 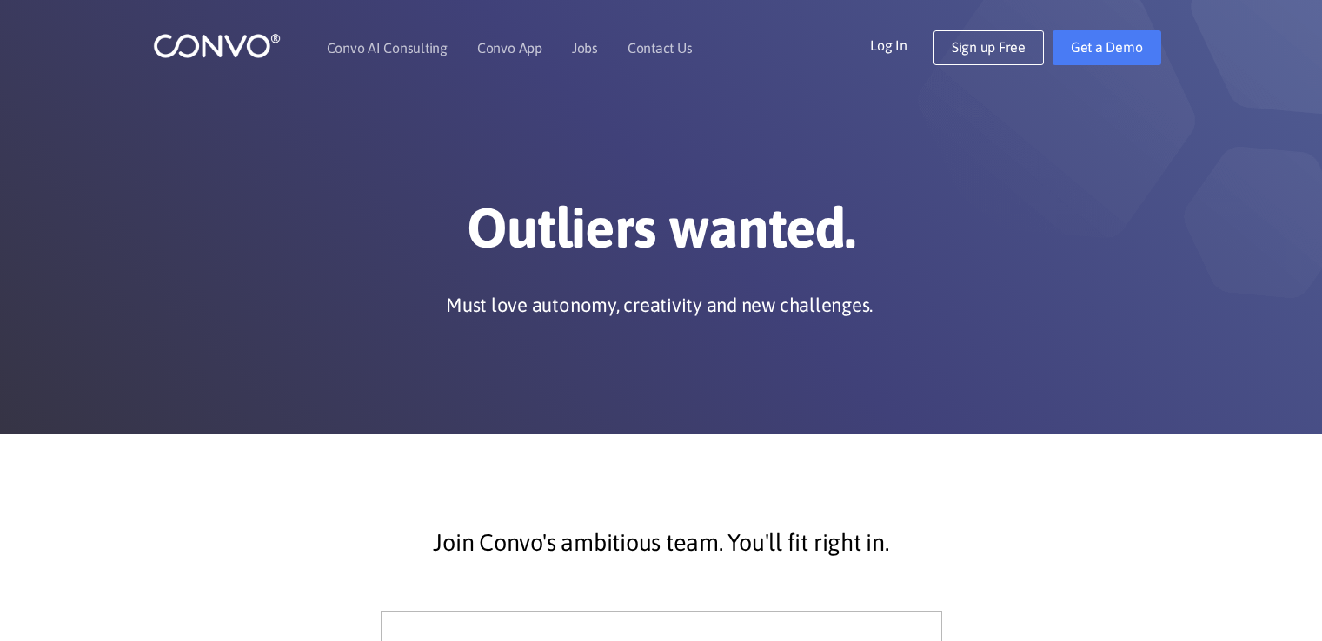 I want to click on img: logo_1.png, so click(x=216, y=45).